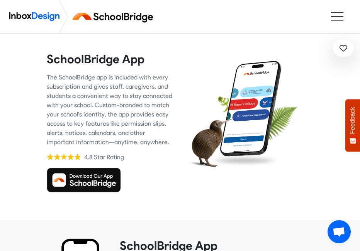 The height and width of the screenshot is (251, 360). I want to click on div: The SchoolBridge app is included with every subscription and gives staff, caregivers, and student..., so click(110, 110).